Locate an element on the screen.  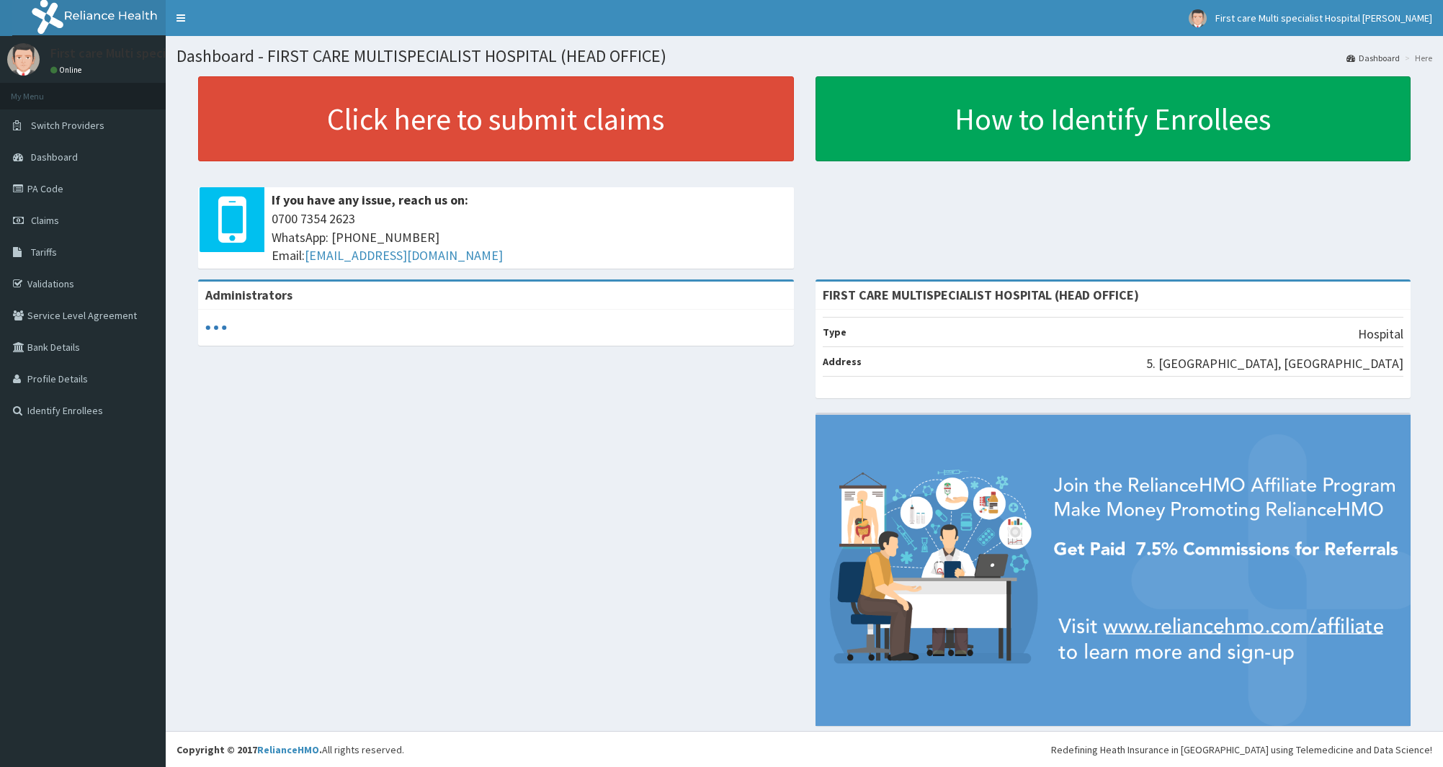
span: Dashboard is located at coordinates (54, 157).